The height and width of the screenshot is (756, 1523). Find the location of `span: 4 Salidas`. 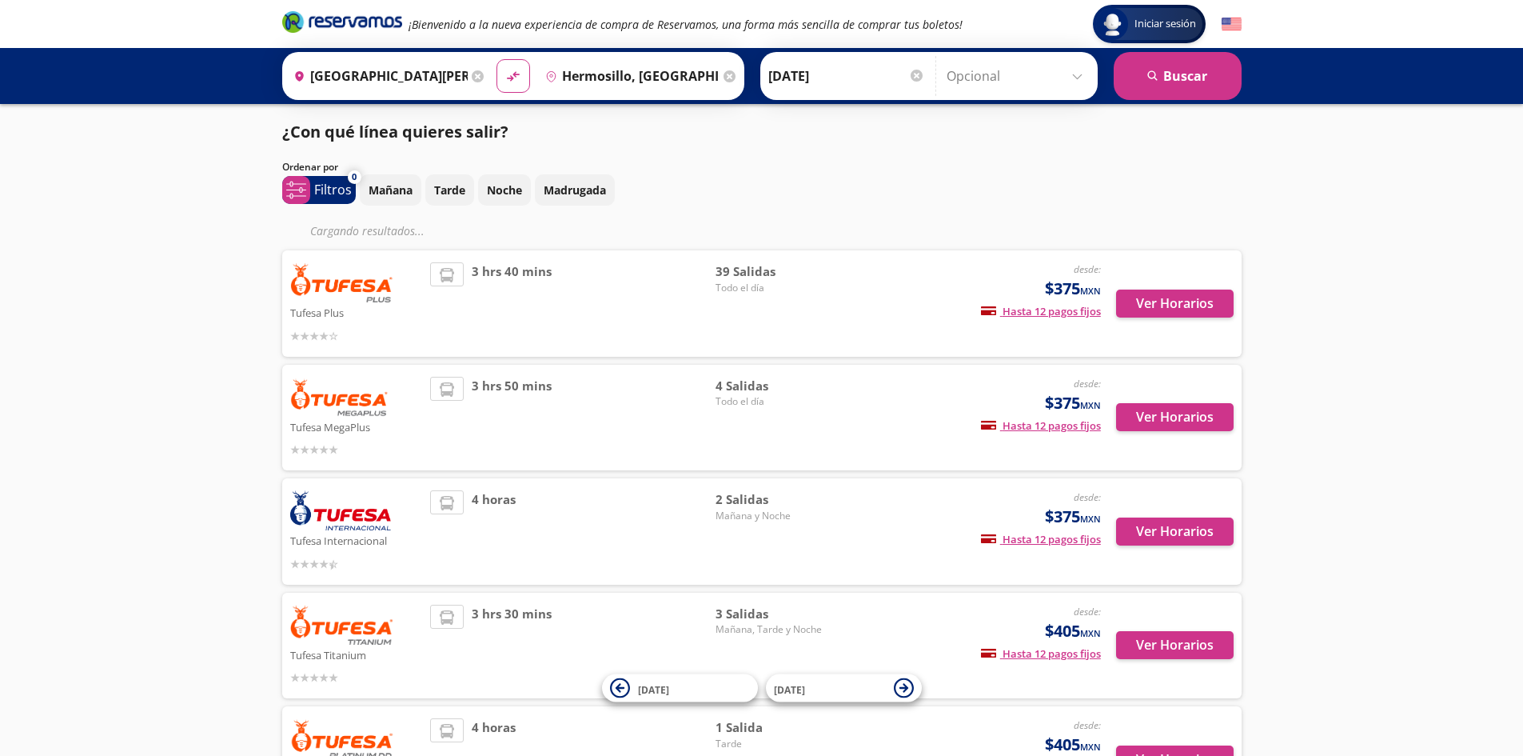

span: 4 Salidas is located at coordinates (772, 385).